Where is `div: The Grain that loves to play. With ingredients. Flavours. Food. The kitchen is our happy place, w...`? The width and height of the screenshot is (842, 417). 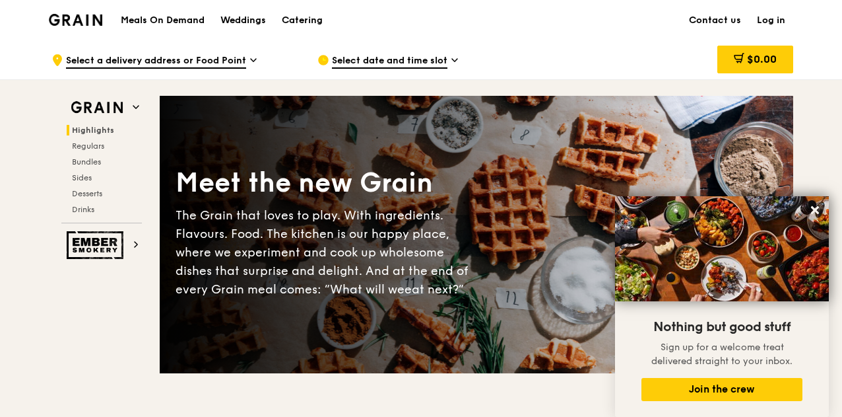 div: The Grain that loves to play. With ingredients. Flavours. Food. The kitchen is our happy place, w... is located at coordinates (326, 252).